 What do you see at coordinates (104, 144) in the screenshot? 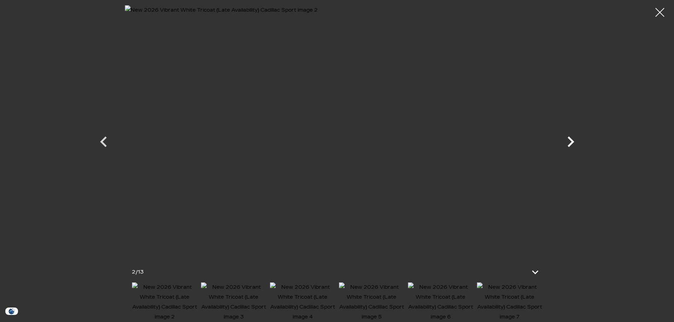
I see `div: Previous` at bounding box center [104, 144].